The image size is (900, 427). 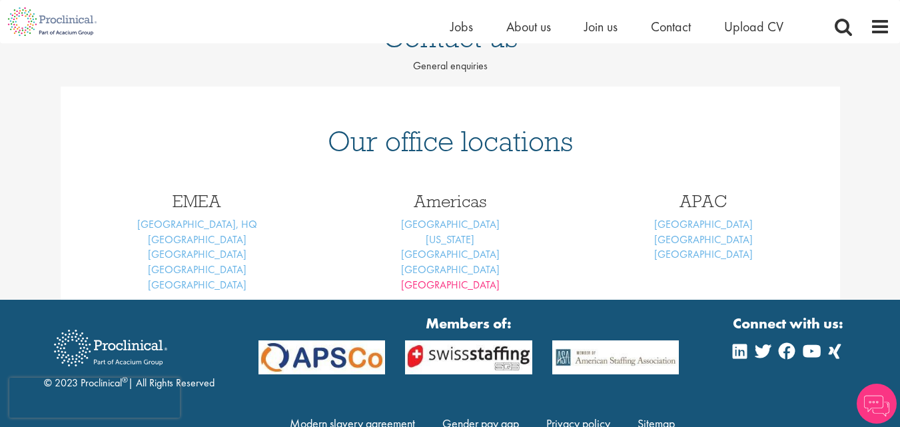 I want to click on h3: EMEA, so click(x=197, y=201).